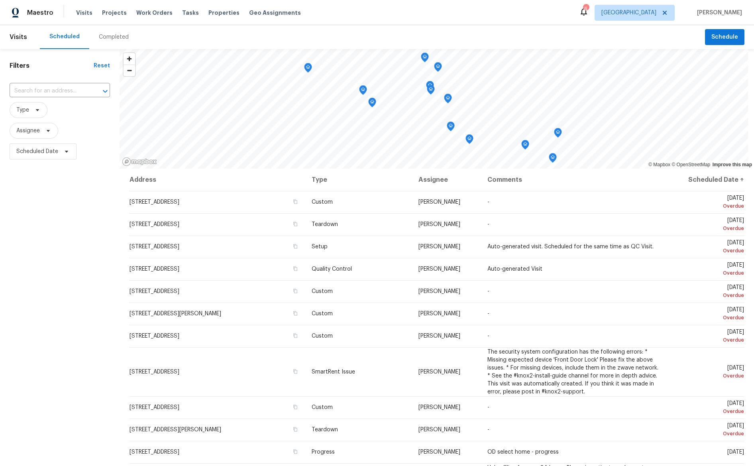  Describe the element at coordinates (433, 109) in the screenshot. I see `canvas: Map` at that location.